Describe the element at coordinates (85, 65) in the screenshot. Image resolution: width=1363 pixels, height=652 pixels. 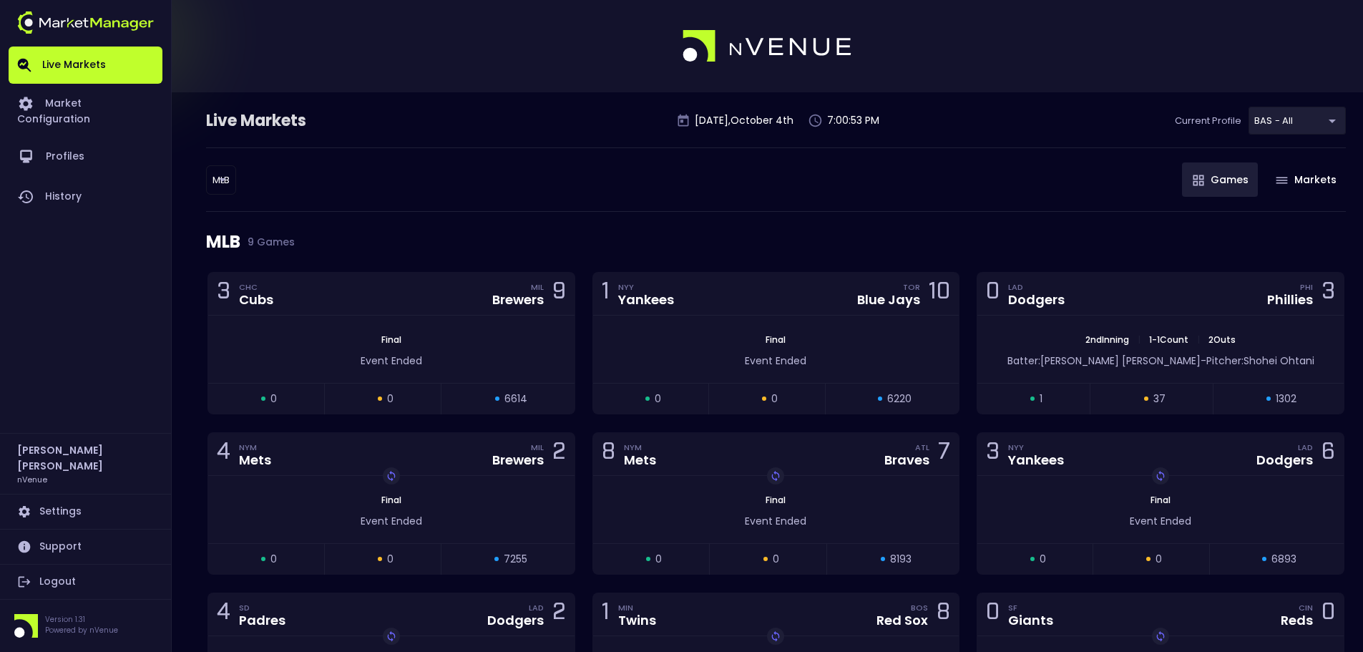
I see `a: Live Markets` at that location.